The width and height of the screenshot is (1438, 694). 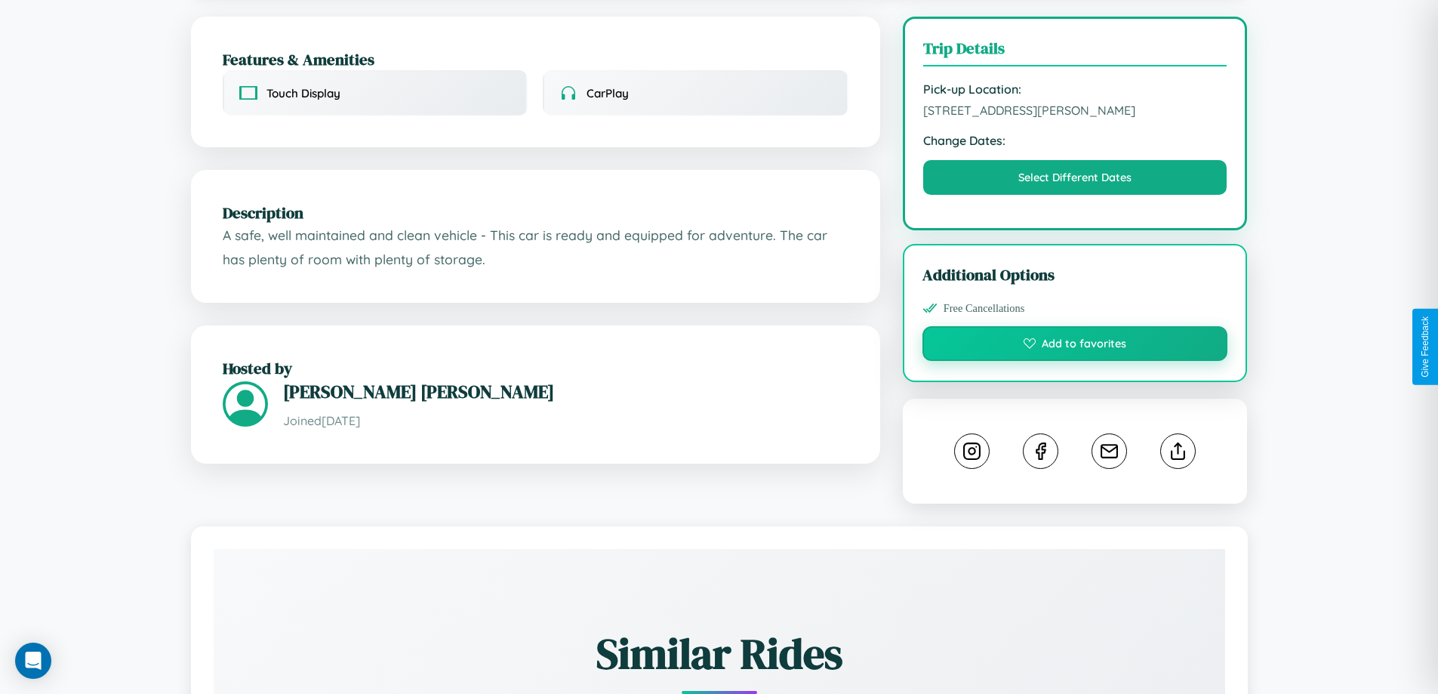 I want to click on div: Open Intercom Messenger, so click(x=33, y=661).